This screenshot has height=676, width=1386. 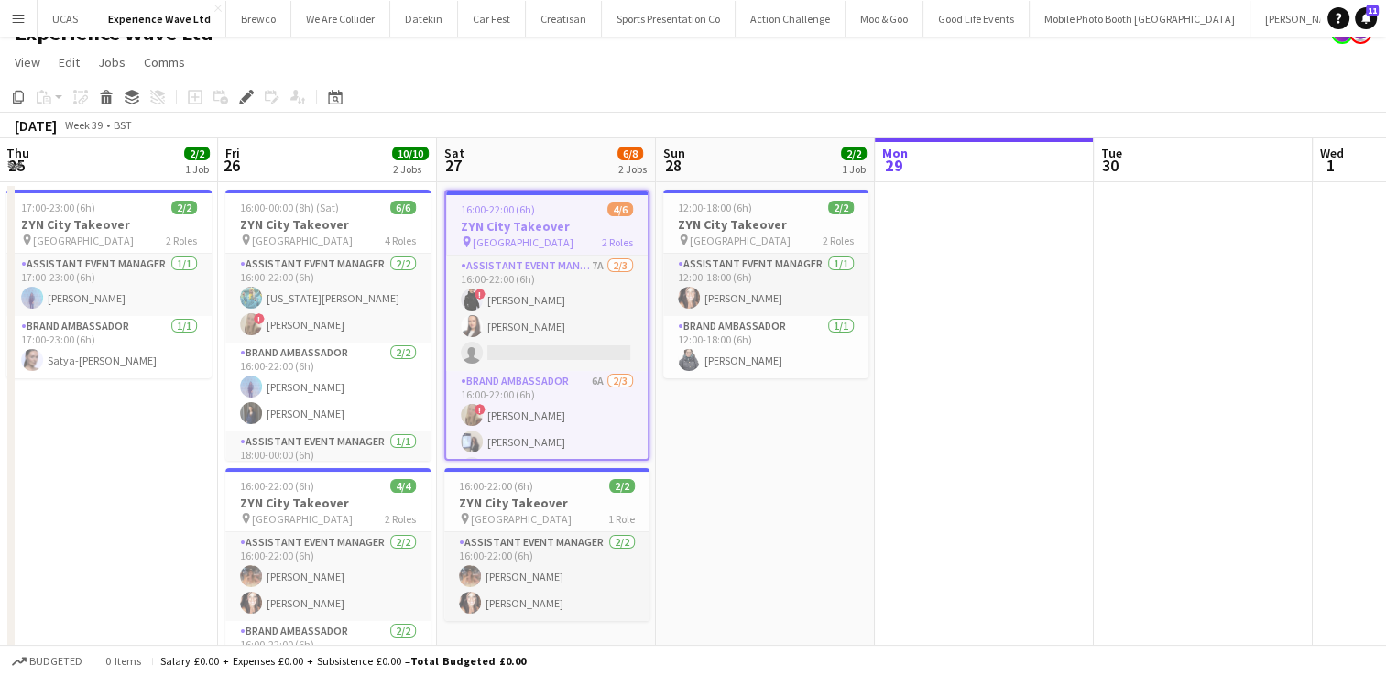 What do you see at coordinates (410, 153) in the screenshot?
I see `span: 10/10` at bounding box center [410, 153].